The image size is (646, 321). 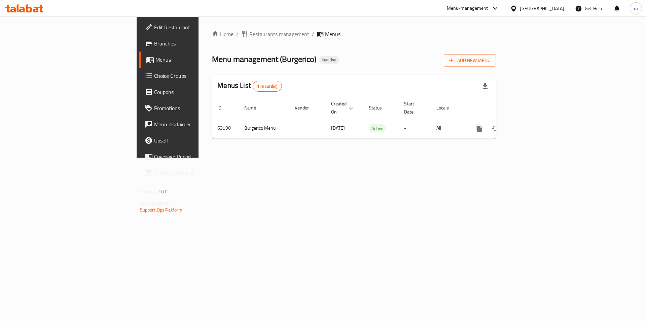 I want to click on span: Branches, so click(x=197, y=43).